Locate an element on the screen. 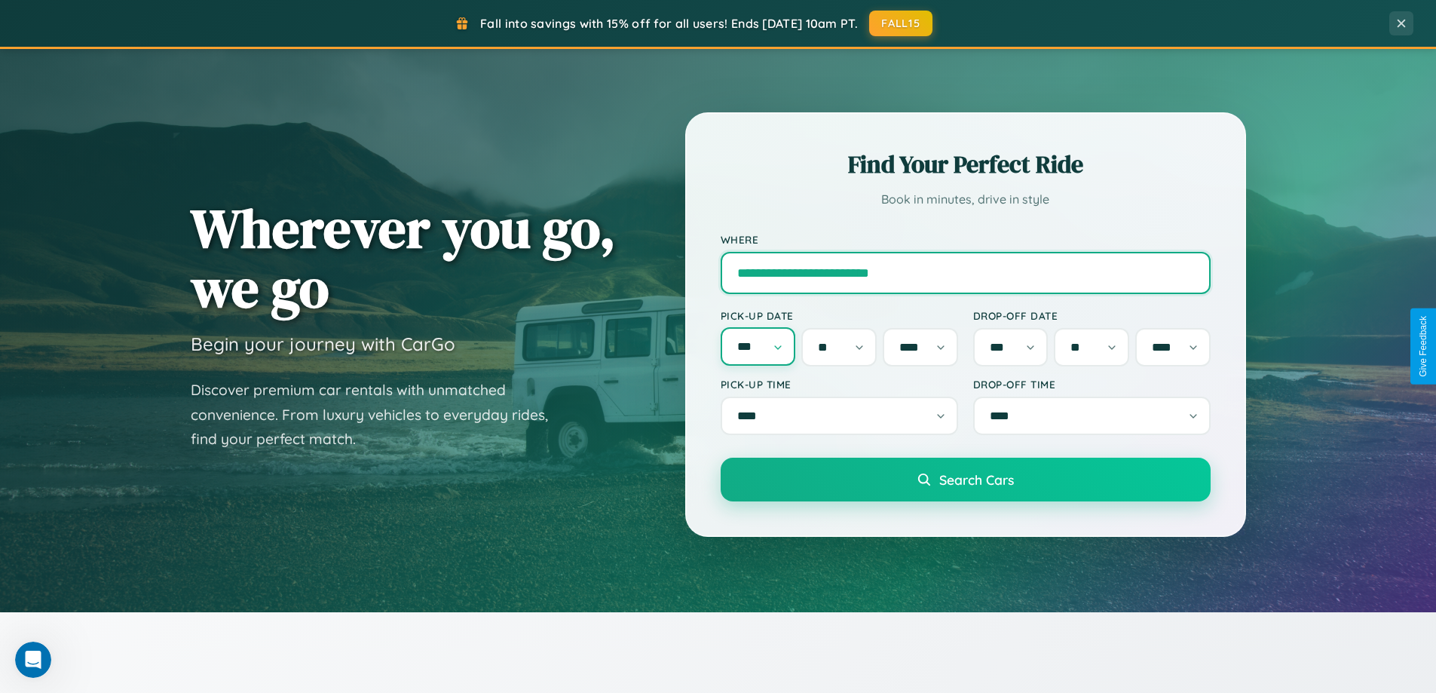 This screenshot has width=1436, height=693. button: FALL15 is located at coordinates (901, 23).